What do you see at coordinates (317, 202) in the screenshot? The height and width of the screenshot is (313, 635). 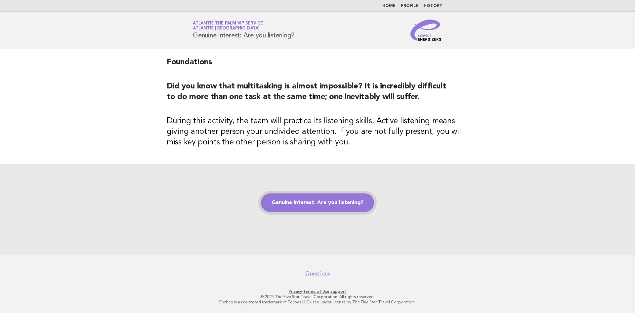 I see `a: Genuine interest: Are you listening?` at bounding box center [317, 202].